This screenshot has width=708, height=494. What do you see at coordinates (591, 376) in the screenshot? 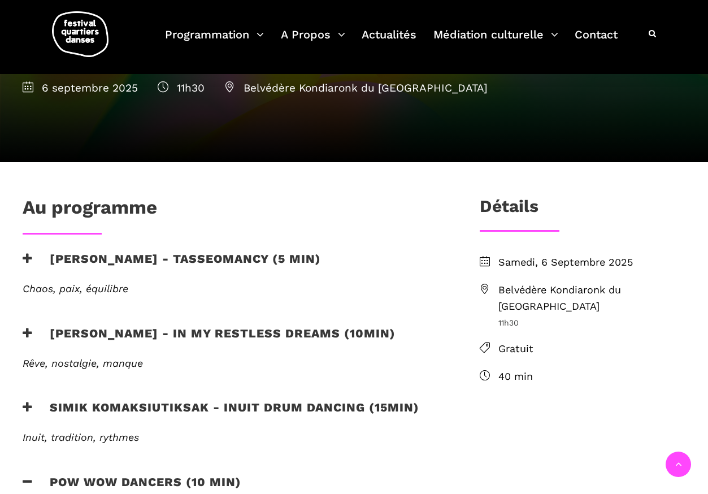
I see `span: 40 min` at bounding box center [591, 376].